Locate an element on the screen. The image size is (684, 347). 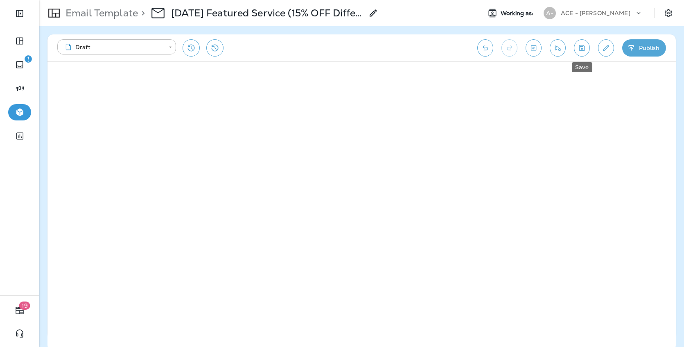
div: Save is located at coordinates (582, 67).